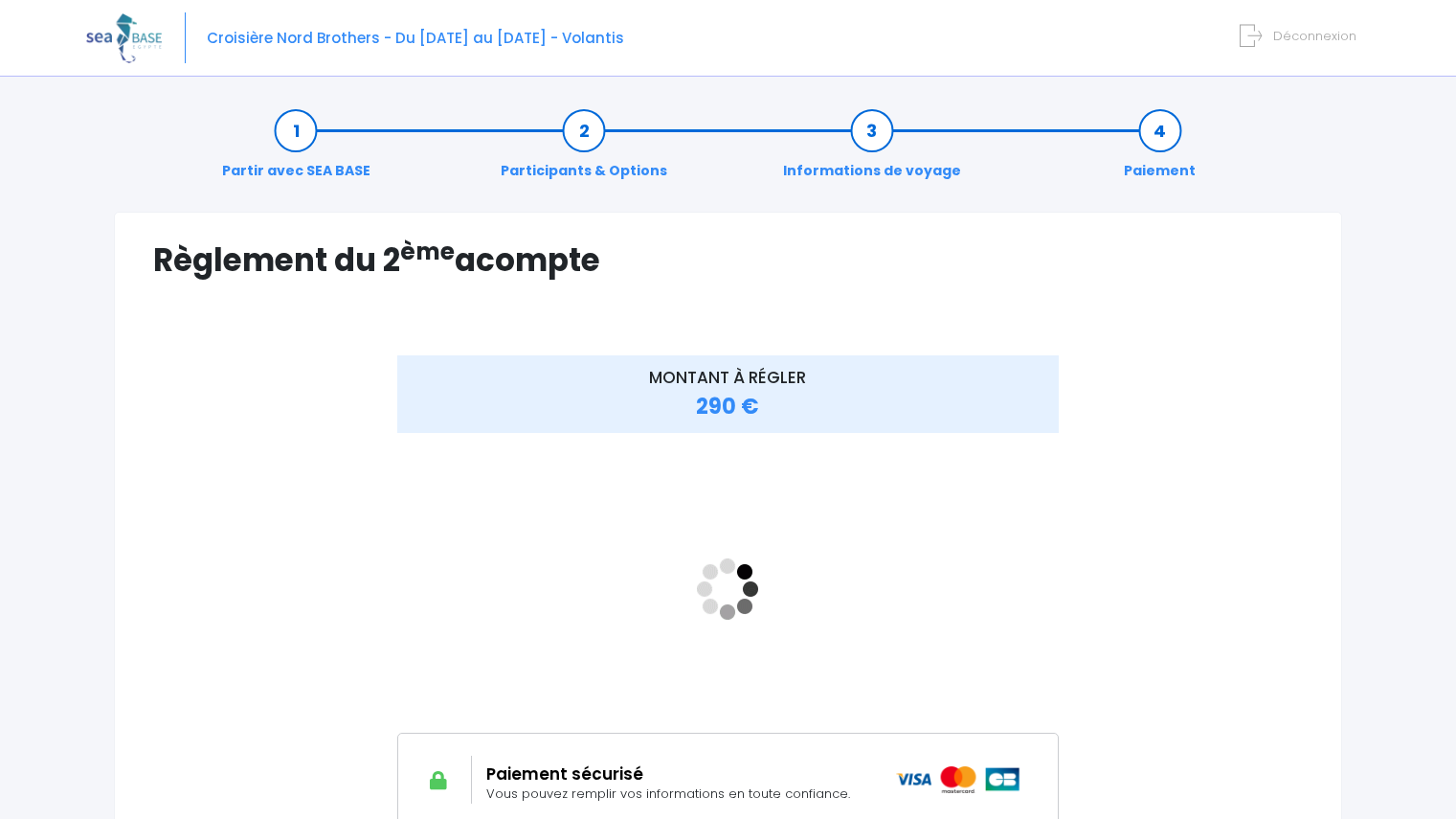 Image resolution: width=1456 pixels, height=819 pixels. What do you see at coordinates (958, 780) in the screenshot?
I see `img: icons_paiement_securise@2x.png` at bounding box center [958, 780].